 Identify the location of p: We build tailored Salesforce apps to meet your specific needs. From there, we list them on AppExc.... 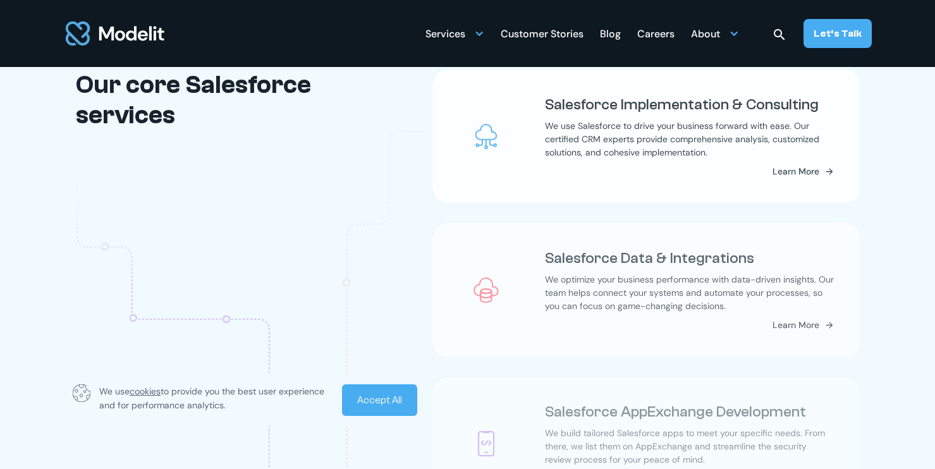
(690, 446).